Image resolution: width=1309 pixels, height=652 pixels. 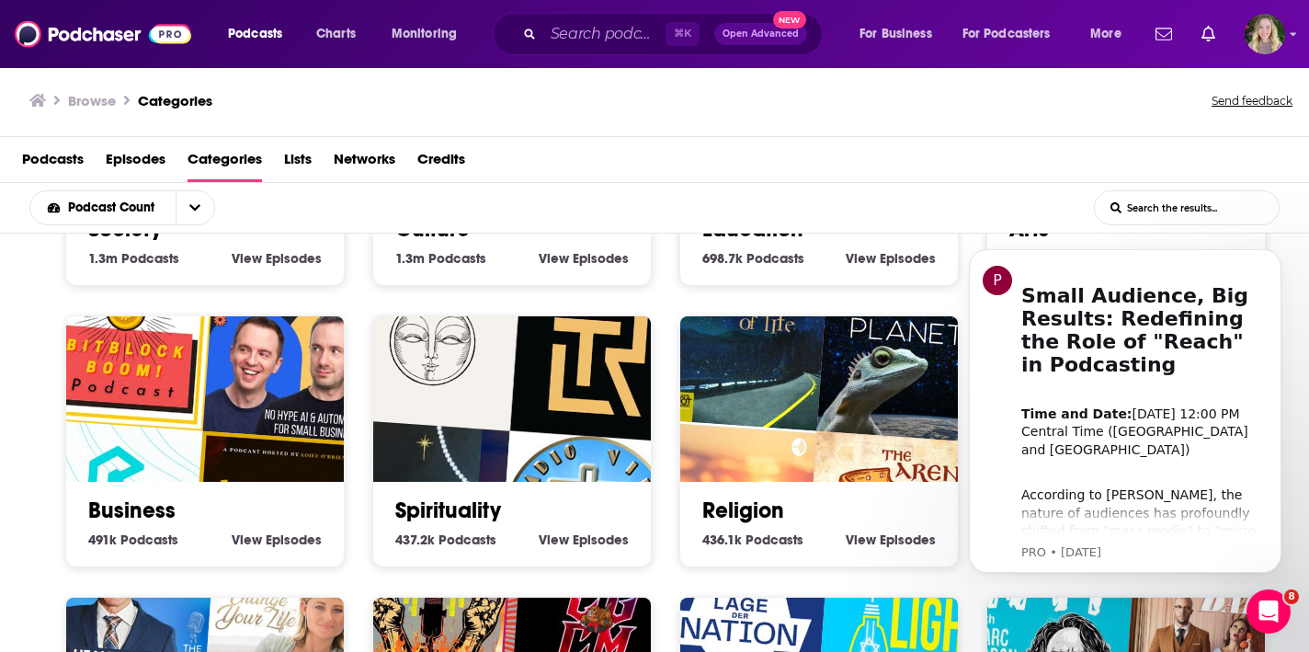 I want to click on img: Esencias de ALQVIMIA, so click(x=432, y=341).